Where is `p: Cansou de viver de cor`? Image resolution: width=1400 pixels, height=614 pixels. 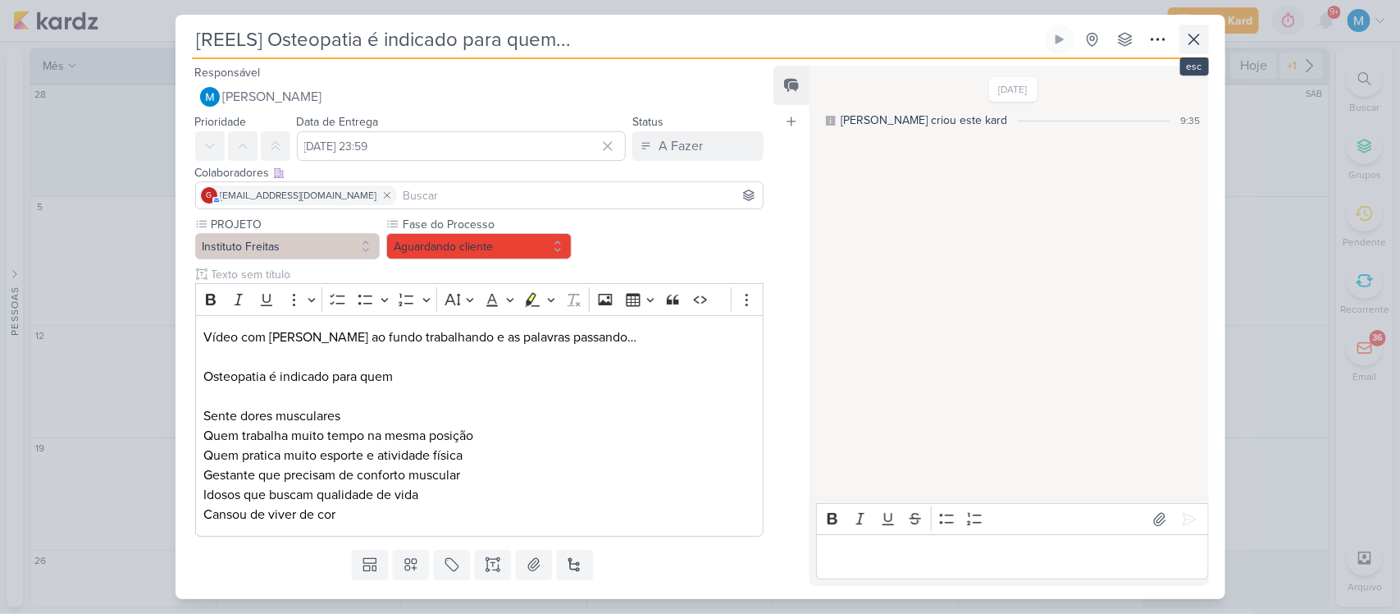
p: Cansou de viver de cor is located at coordinates (479, 514).